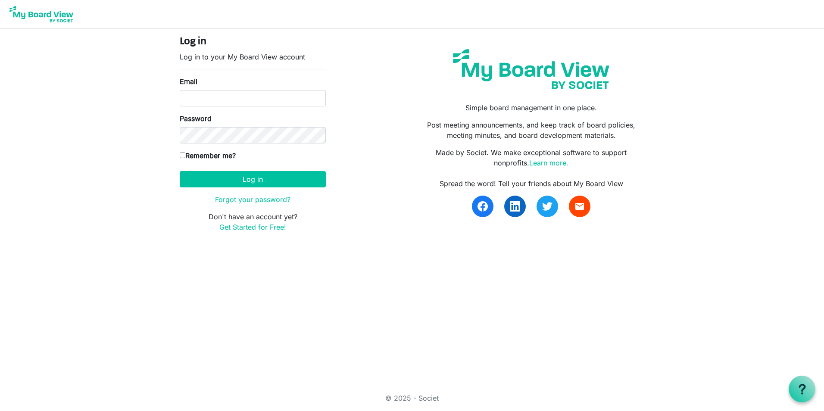 This screenshot has width=824, height=411. Describe the element at coordinates (412, 398) in the screenshot. I see `a: © 2025 - Societ` at that location.